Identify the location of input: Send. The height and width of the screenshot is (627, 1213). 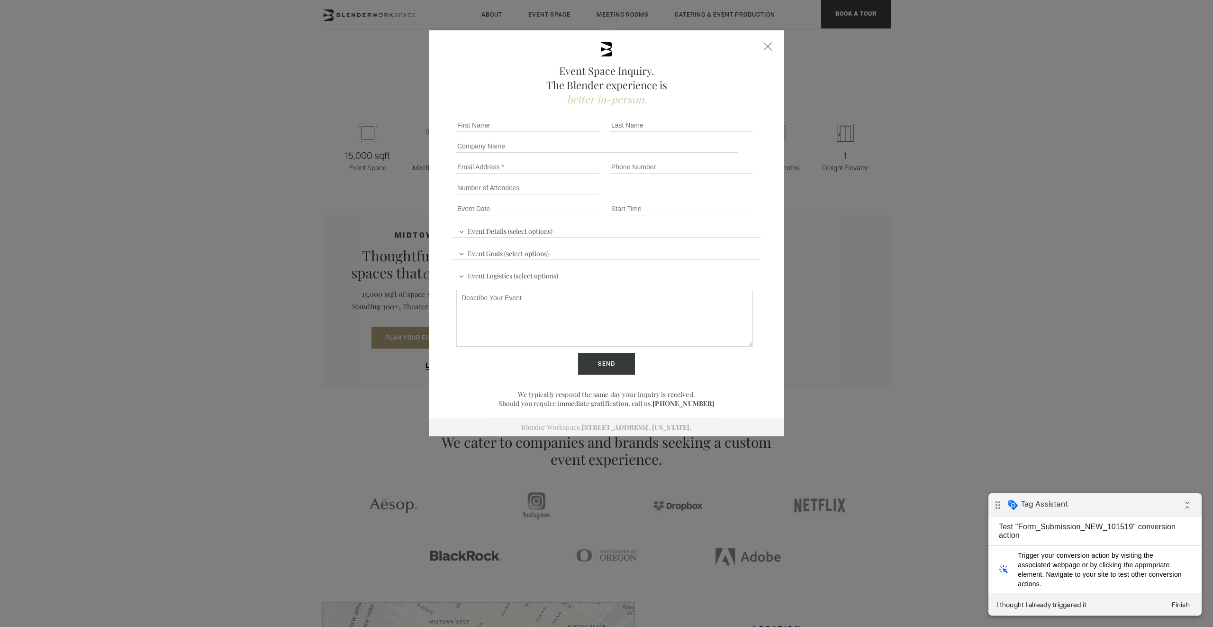
(607, 364).